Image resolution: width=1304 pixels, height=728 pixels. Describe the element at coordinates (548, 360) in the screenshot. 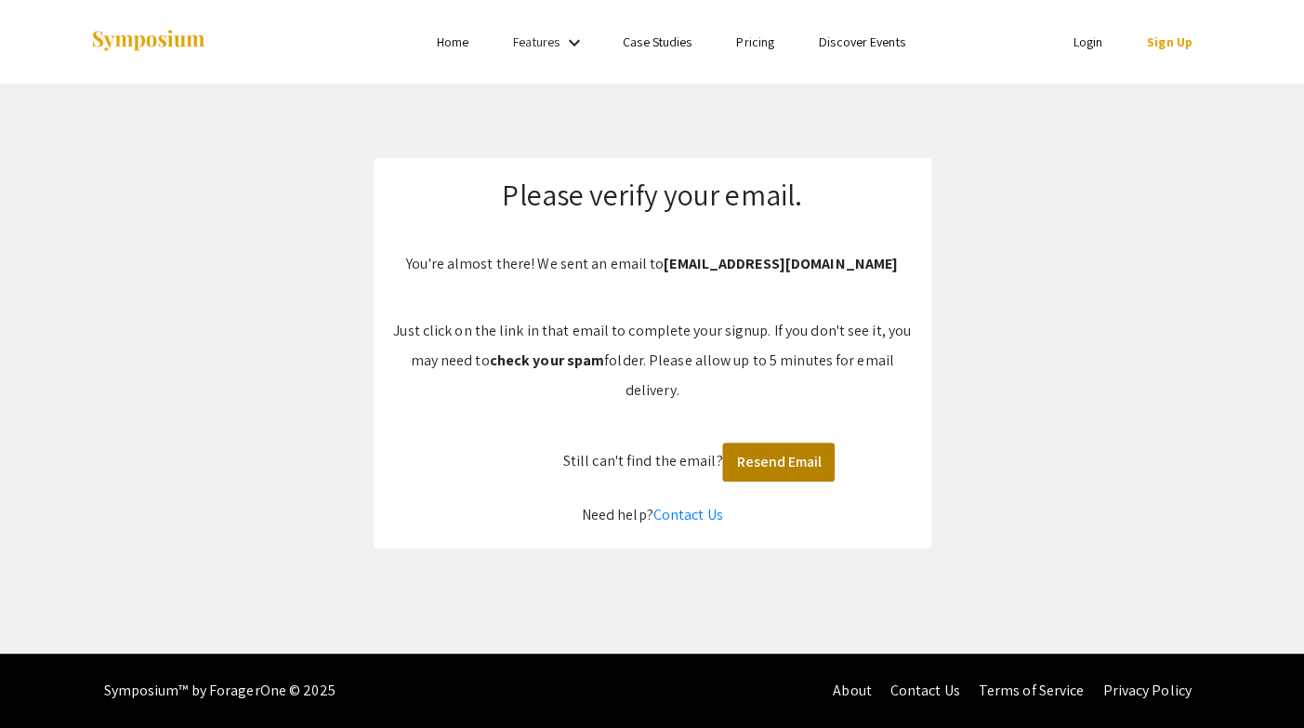

I see `b: check your spam` at that location.